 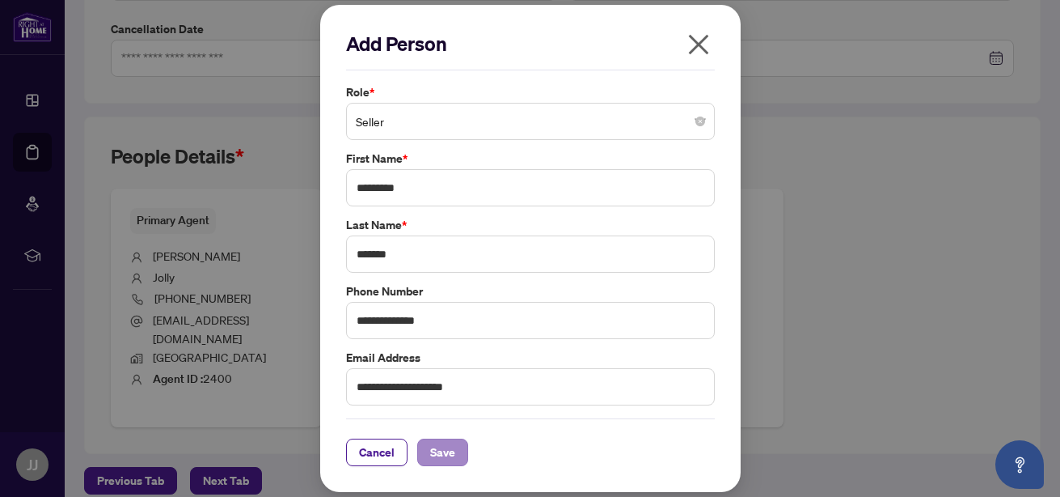 I want to click on button: Cancel, so click(x=377, y=452).